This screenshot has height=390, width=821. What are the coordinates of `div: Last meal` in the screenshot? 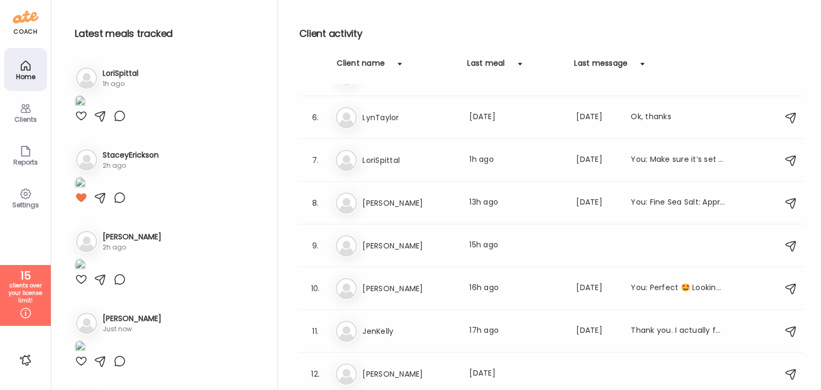 It's located at (486, 66).